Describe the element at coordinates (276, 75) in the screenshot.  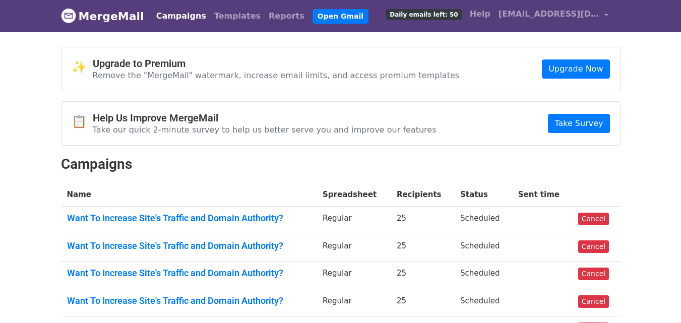
I see `p: Remove the "MergeMail" watermark, increase email limits, and access premium templates` at that location.